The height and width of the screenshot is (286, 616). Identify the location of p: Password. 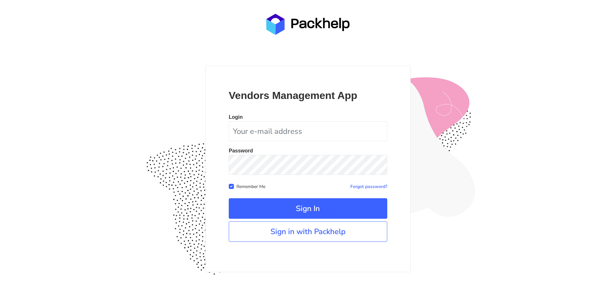
(308, 151).